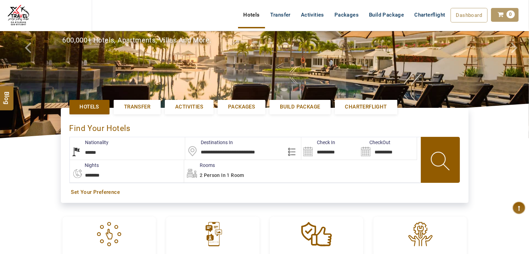  I want to click on span: Transfer, so click(137, 107).